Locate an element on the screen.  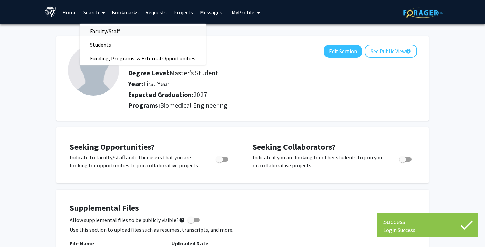
span: My Profile is located at coordinates (243, 12).